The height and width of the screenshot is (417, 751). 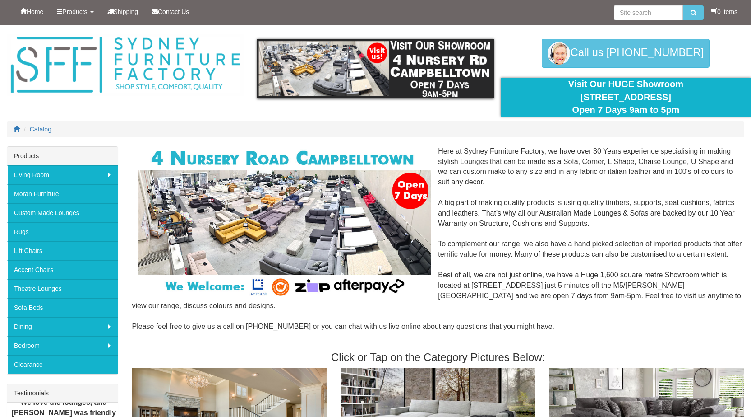 I want to click on input: Site search, so click(x=648, y=13).